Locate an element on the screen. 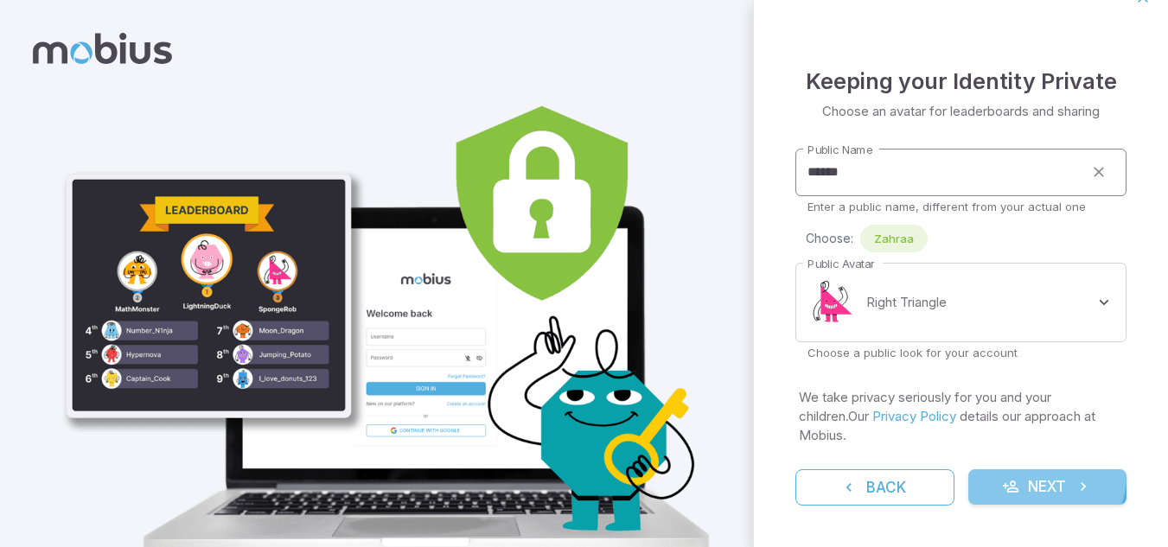 The width and height of the screenshot is (1168, 547). div: Zahraa is located at coordinates (894, 239).